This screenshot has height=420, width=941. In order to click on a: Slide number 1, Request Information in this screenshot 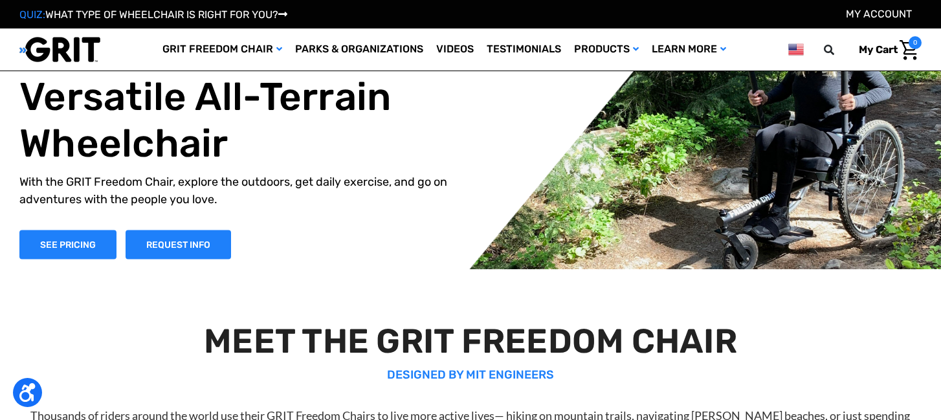, I will do `click(178, 244)`.